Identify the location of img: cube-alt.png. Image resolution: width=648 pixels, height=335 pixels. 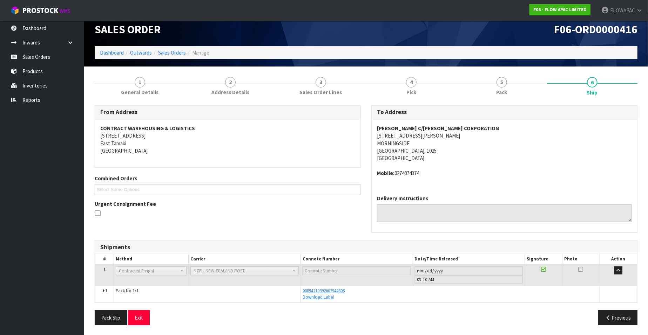
(15, 10).